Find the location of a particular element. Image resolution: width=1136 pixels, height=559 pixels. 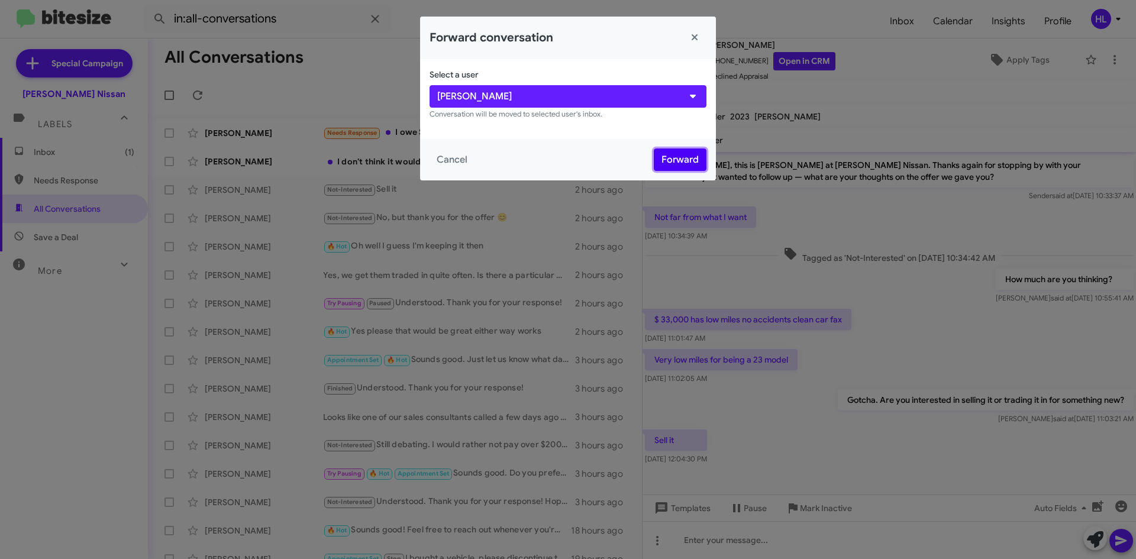

button: Cancel is located at coordinates (452, 160).